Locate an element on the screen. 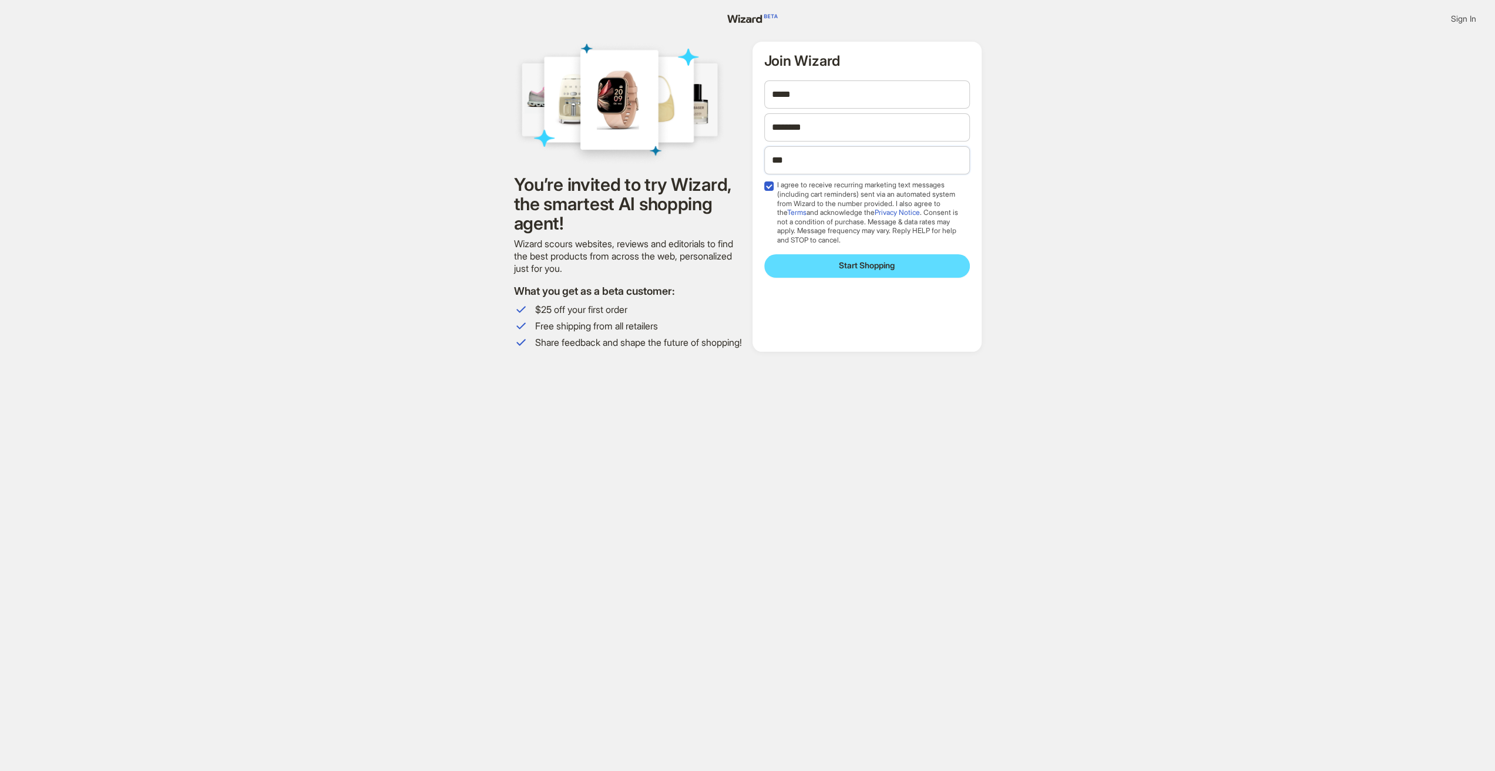 This screenshot has width=1495, height=771. span: Start Shopping is located at coordinates (866, 265).